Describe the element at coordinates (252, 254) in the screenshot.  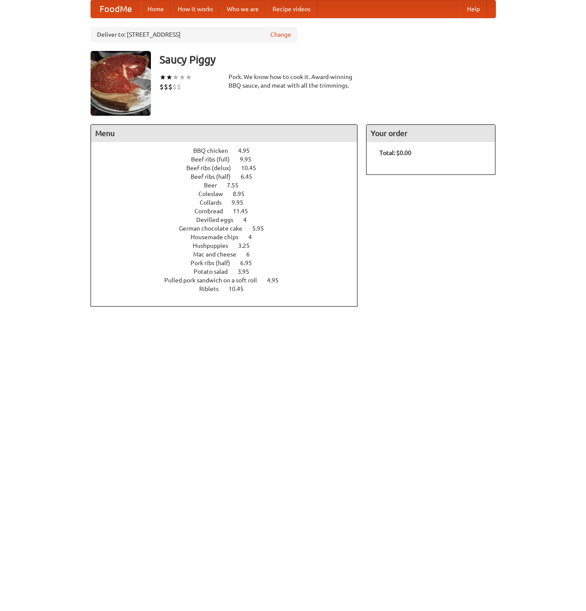
I see `span: 6` at that location.